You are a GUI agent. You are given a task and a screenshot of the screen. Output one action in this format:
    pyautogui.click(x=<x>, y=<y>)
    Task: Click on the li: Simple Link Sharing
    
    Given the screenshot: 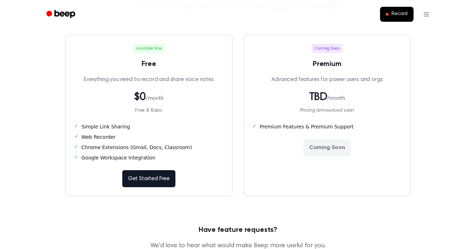 What is the action you would take?
    pyautogui.click(x=149, y=127)
    